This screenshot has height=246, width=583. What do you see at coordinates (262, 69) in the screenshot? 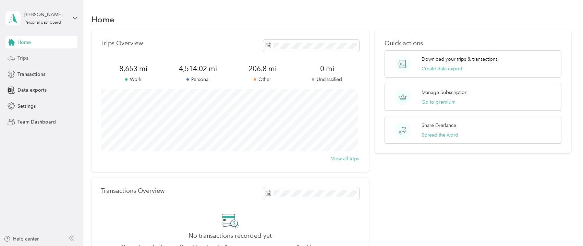
I see `span: 206.8 mi` at bounding box center [262, 69].